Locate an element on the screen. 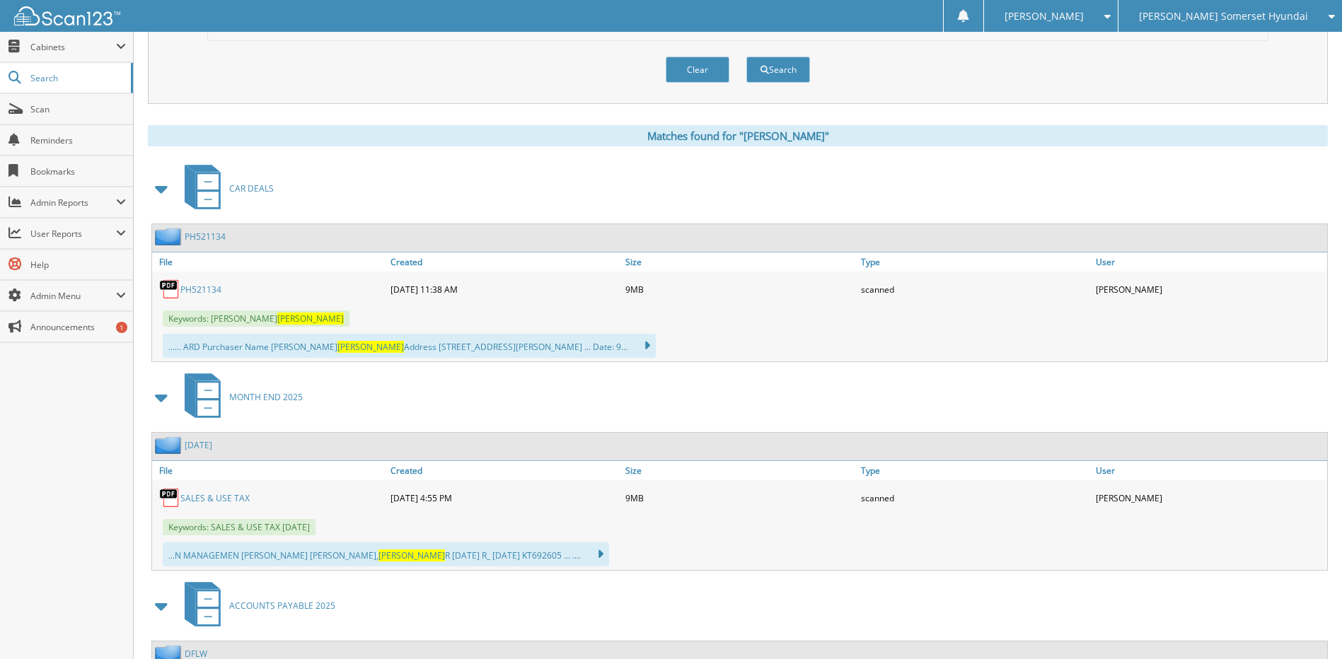 The height and width of the screenshot is (659, 1342). img: scan123-logo-white.svg is located at coordinates (67, 16).